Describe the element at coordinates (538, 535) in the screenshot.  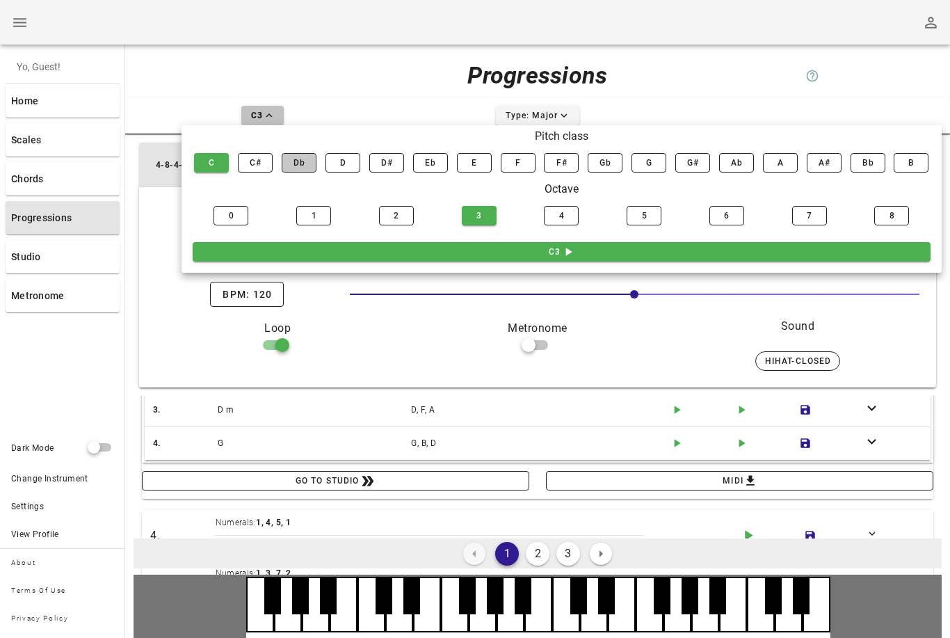
I see `button: 4.Numerals:1, 4, 5, 1Chords:C , F , G , C` at that location.